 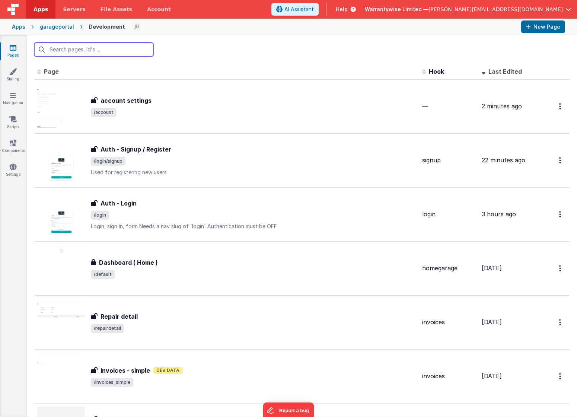 What do you see at coordinates (100, 215) in the screenshot?
I see `span: /login` at bounding box center [100, 215].